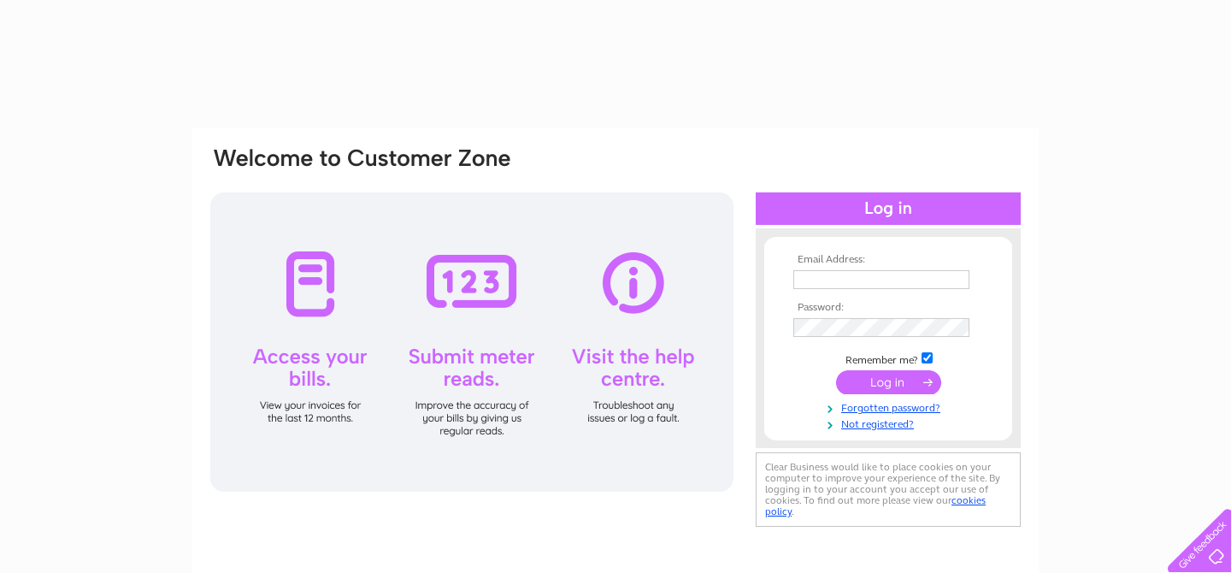  Describe the element at coordinates (889, 489) in the screenshot. I see `div: Clear Business would like to place cookies on your computer to improve your experience of the sit...` at that location.